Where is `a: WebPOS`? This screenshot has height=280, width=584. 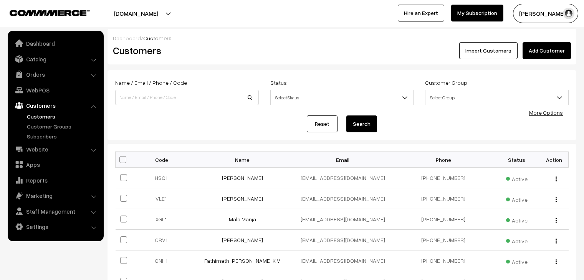 a: WebPOS is located at coordinates (55, 90).